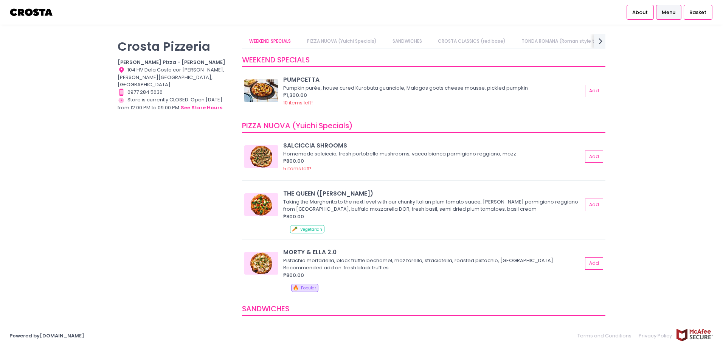  What do you see at coordinates (175, 92) in the screenshot?
I see `div: 0977 284 5636` at bounding box center [175, 92].